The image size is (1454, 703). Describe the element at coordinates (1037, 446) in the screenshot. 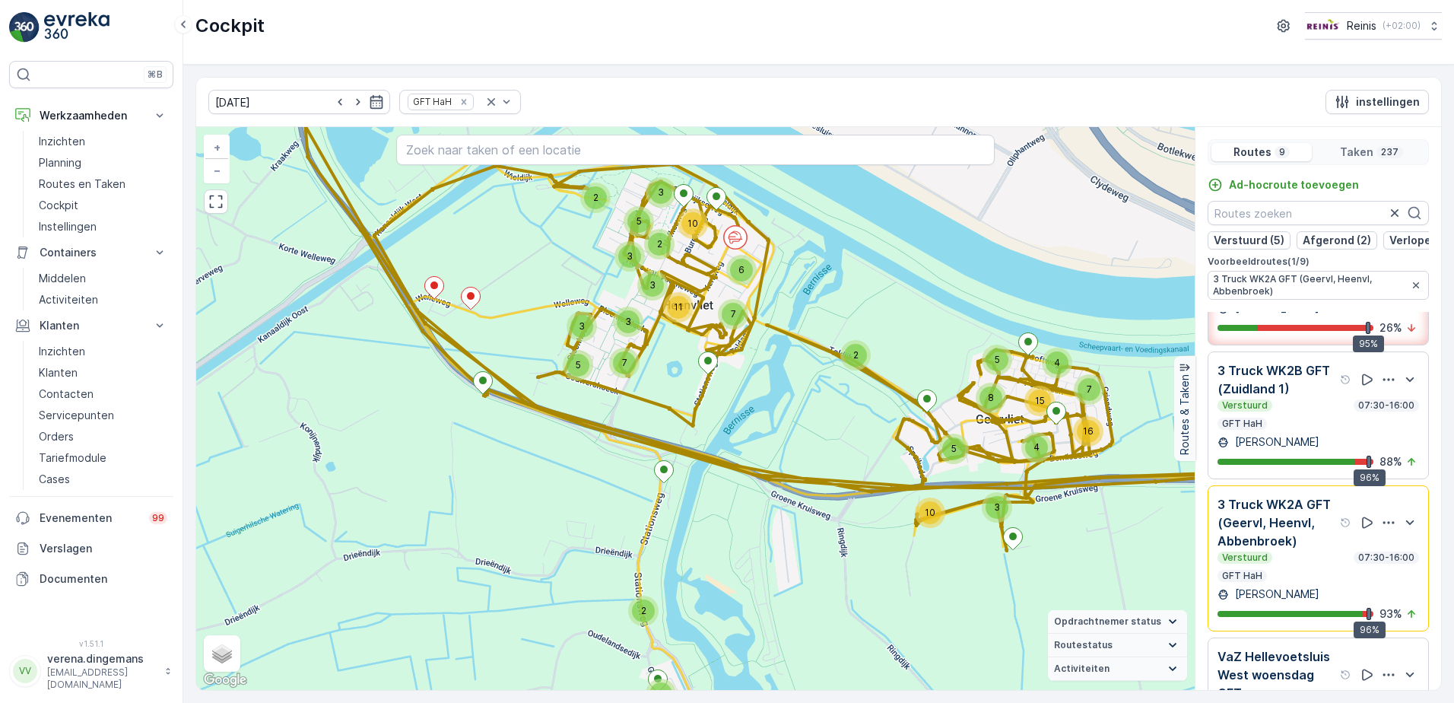

I see `span: 4` at that location.